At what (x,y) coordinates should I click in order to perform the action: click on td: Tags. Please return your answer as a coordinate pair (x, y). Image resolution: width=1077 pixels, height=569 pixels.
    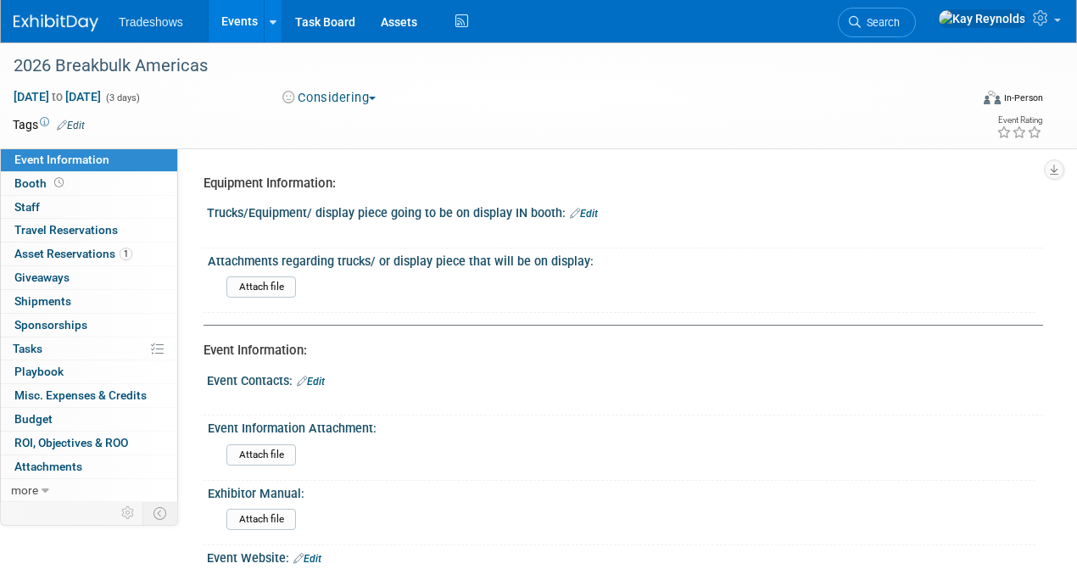
    Looking at the image, I should click on (48, 125).